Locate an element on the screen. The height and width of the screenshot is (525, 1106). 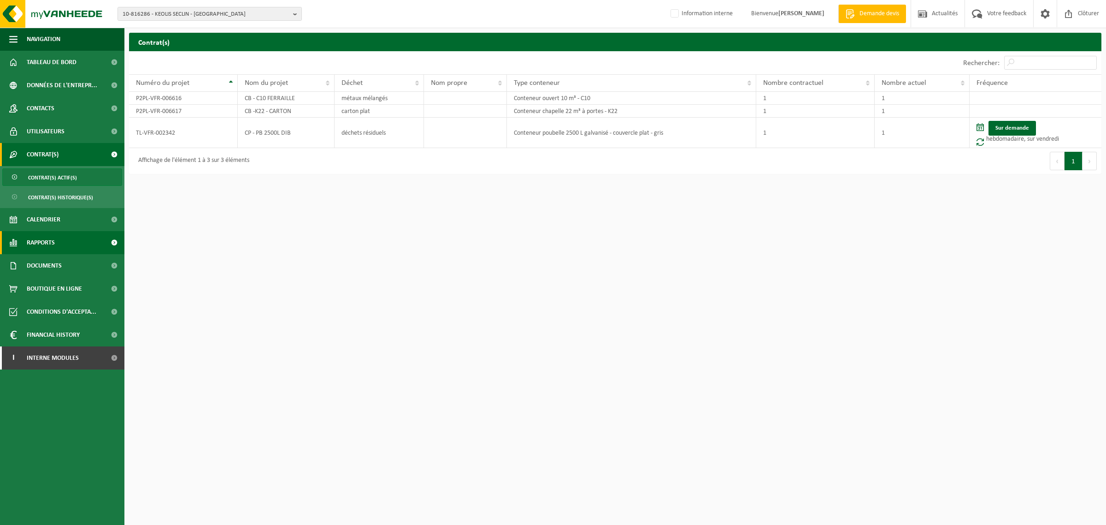
span: Contacts is located at coordinates (41, 108).